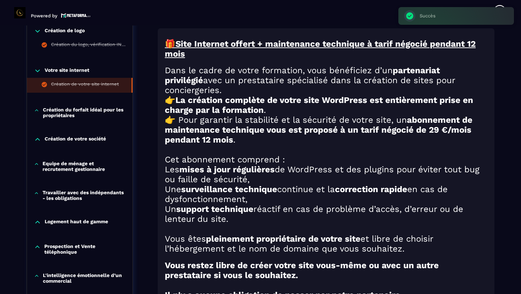  I want to click on u: Site Internet offert + maintenance technique à tarif négocié pendant 12 mois, so click(320, 49).